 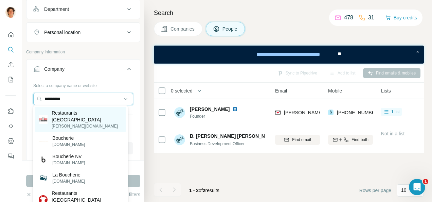 I want to click on span: Rows per page, so click(x=375, y=190).